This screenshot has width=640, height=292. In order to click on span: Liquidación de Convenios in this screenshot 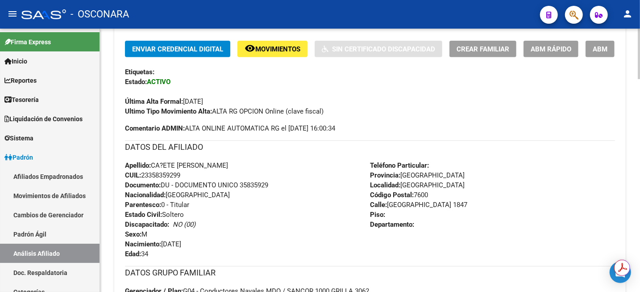, I will do `click(43, 119)`.